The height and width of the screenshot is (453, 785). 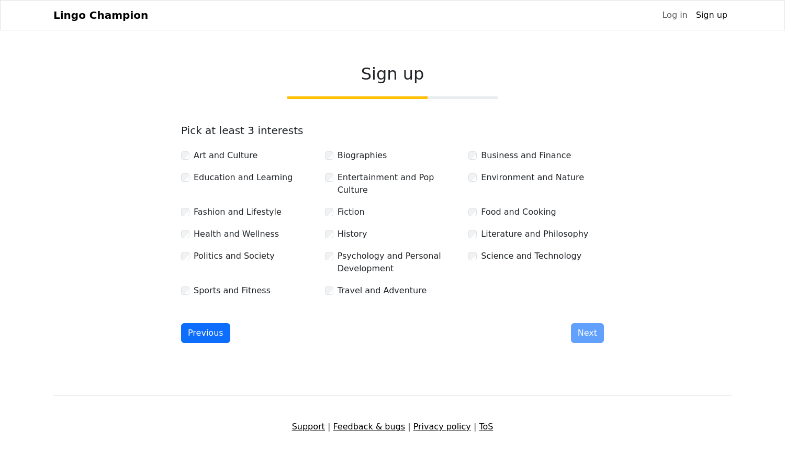 I want to click on label: Biographies, so click(x=362, y=155).